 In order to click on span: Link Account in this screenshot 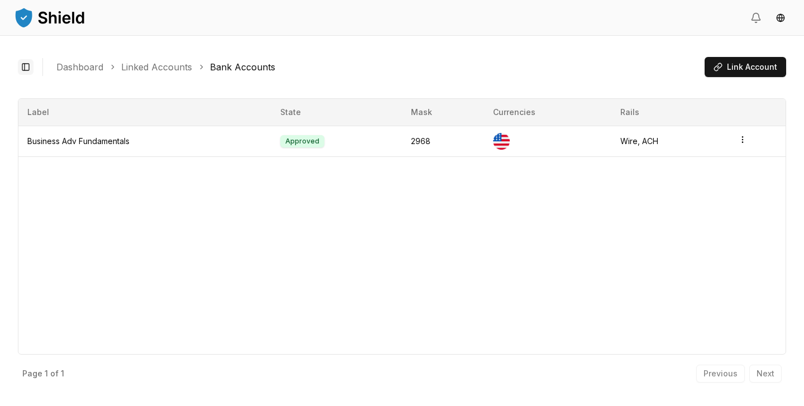, I will do `click(752, 67)`.